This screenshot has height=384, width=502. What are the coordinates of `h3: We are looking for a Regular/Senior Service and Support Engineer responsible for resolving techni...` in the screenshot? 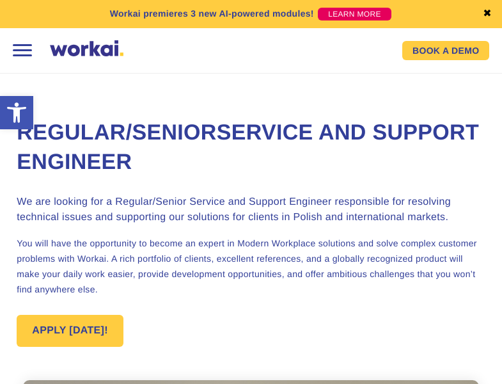 It's located at (251, 210).